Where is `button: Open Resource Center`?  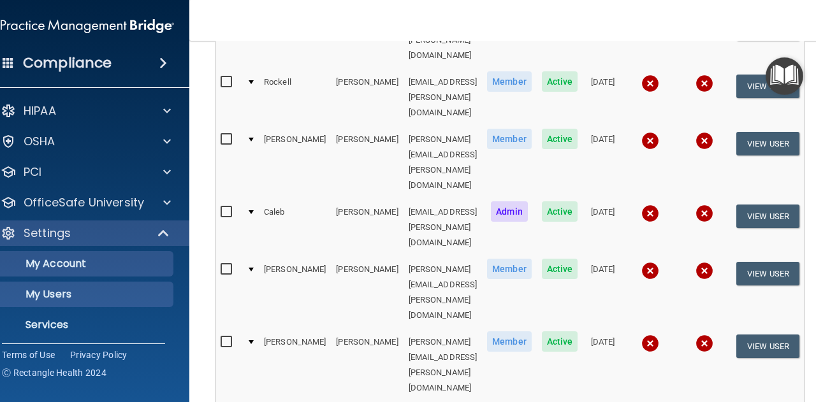
button: Open Resource Center is located at coordinates (784, 76).